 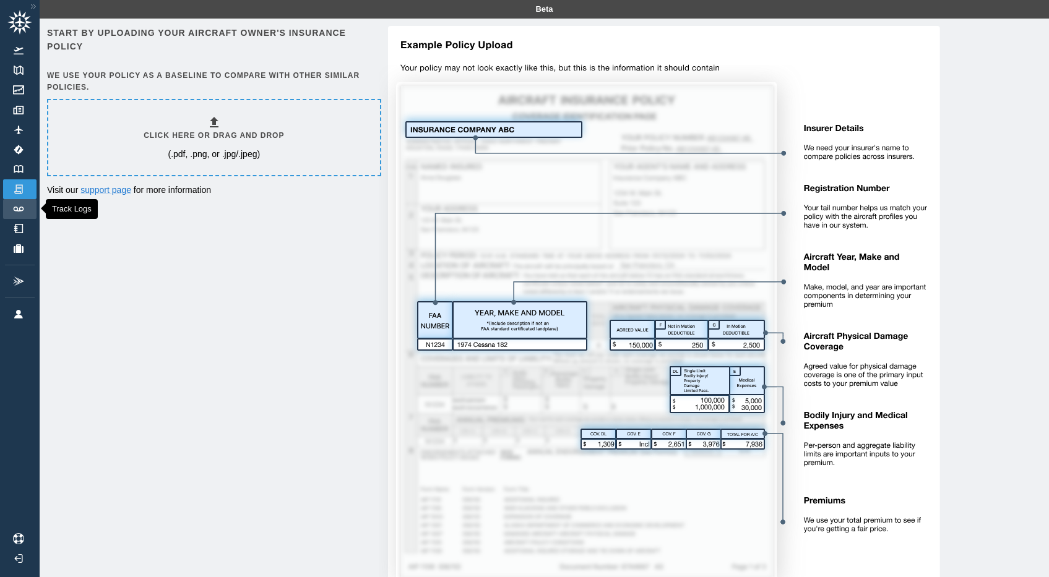 I want to click on a: support page, so click(x=106, y=190).